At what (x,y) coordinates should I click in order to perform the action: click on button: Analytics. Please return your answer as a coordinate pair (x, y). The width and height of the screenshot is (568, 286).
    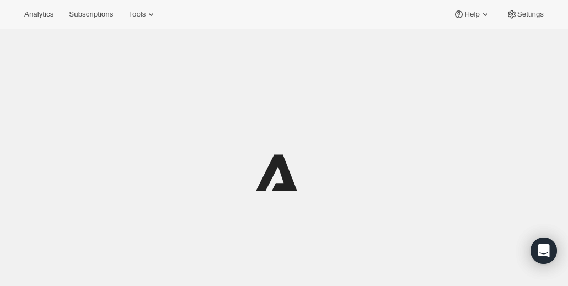
    Looking at the image, I should click on (39, 14).